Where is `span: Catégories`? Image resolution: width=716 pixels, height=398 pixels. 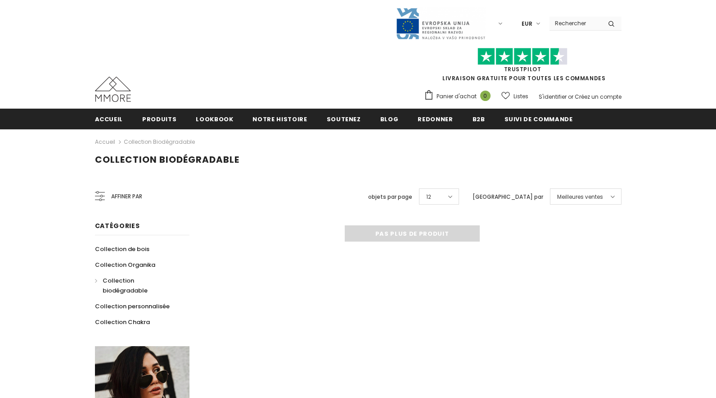
span: Catégories is located at coordinates (118, 226).